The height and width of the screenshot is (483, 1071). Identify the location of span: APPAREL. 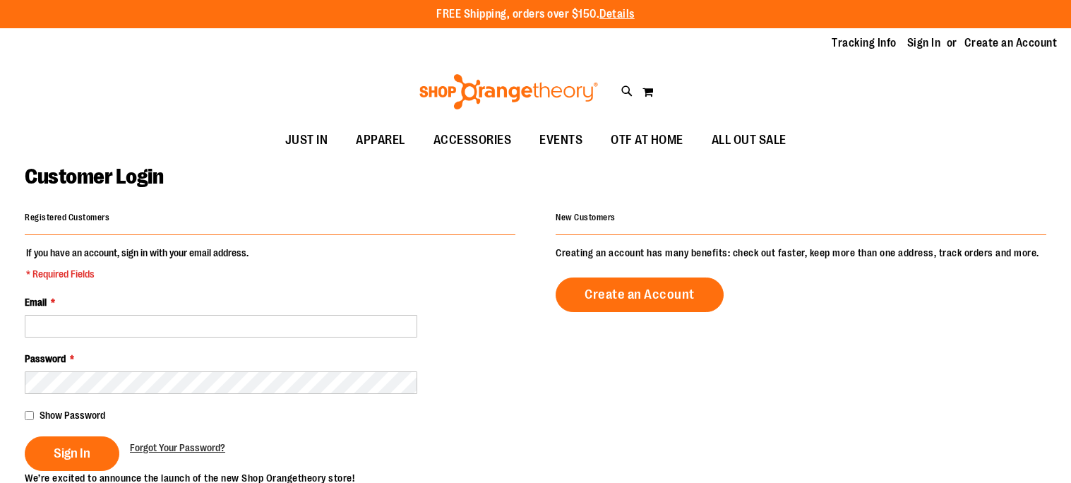
(380, 140).